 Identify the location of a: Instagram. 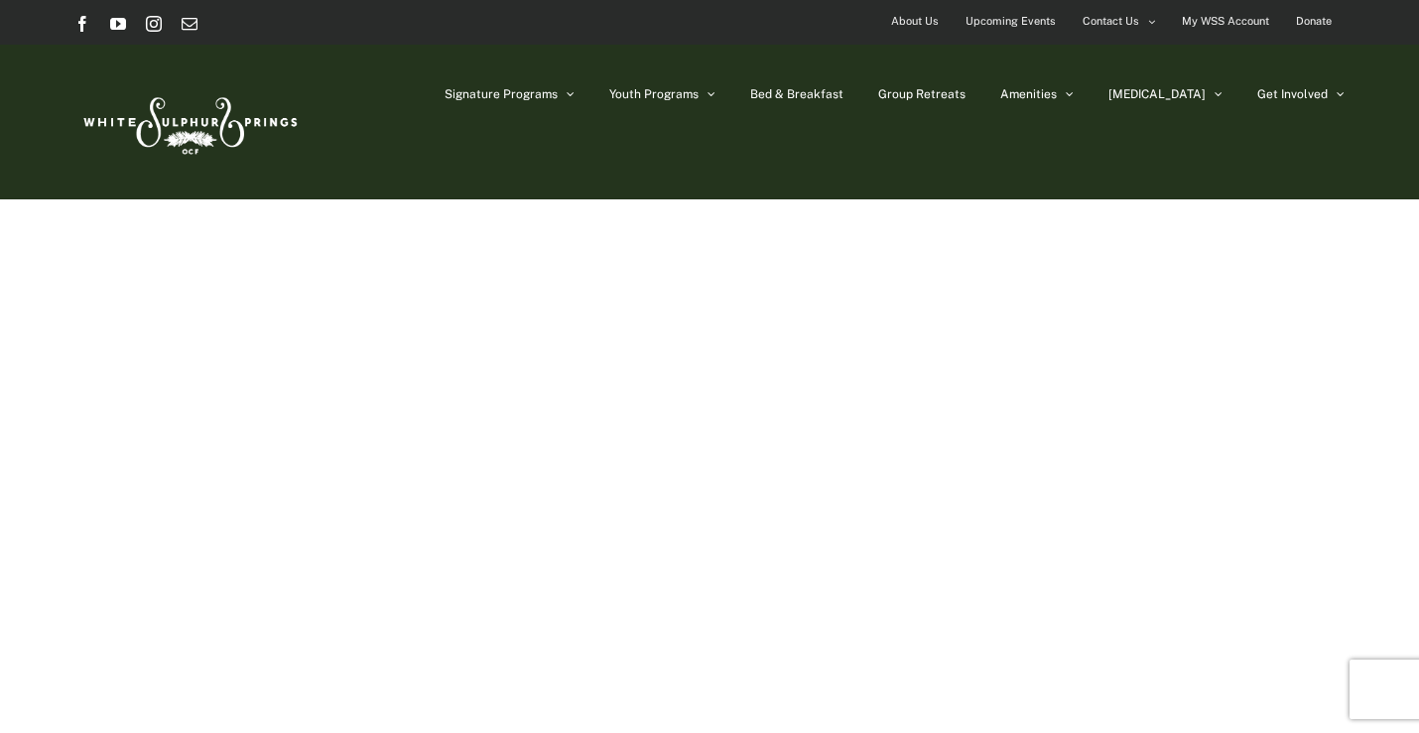
(154, 24).